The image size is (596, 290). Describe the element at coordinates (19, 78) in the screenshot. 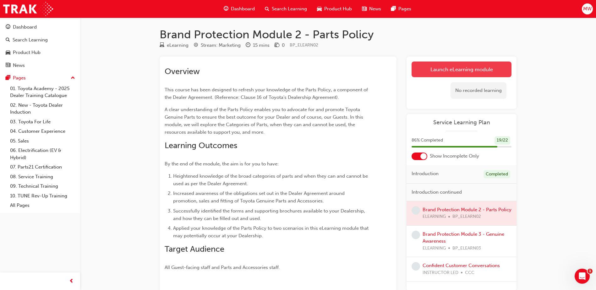

I see `div: Pages` at that location.